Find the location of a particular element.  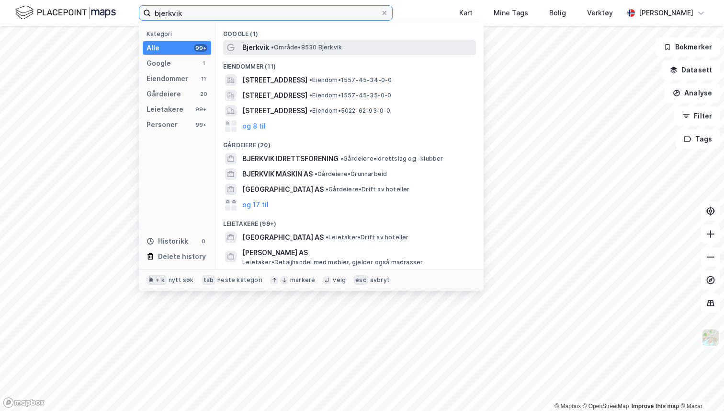

span: Gårdeiere • Drift av hoteller is located at coordinates (368, 189).